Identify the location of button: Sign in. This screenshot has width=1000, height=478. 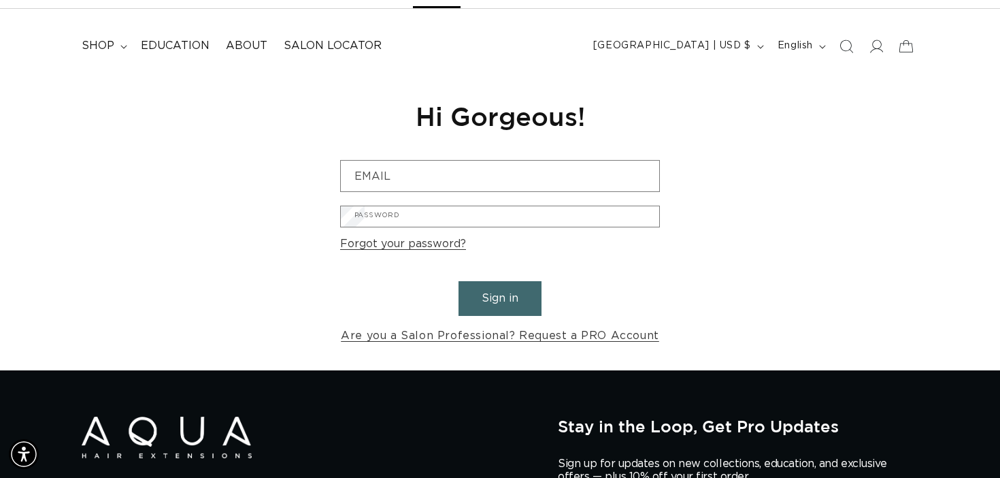
(500, 298).